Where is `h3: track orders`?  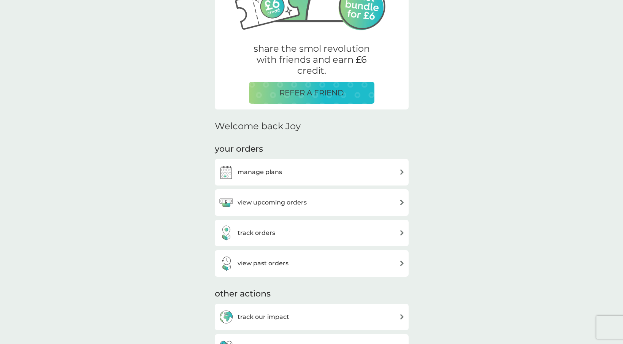
h3: track orders is located at coordinates (256, 233).